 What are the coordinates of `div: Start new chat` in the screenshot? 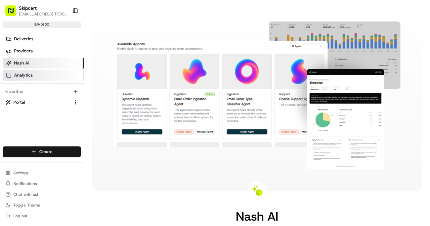 It's located at (66, 67).